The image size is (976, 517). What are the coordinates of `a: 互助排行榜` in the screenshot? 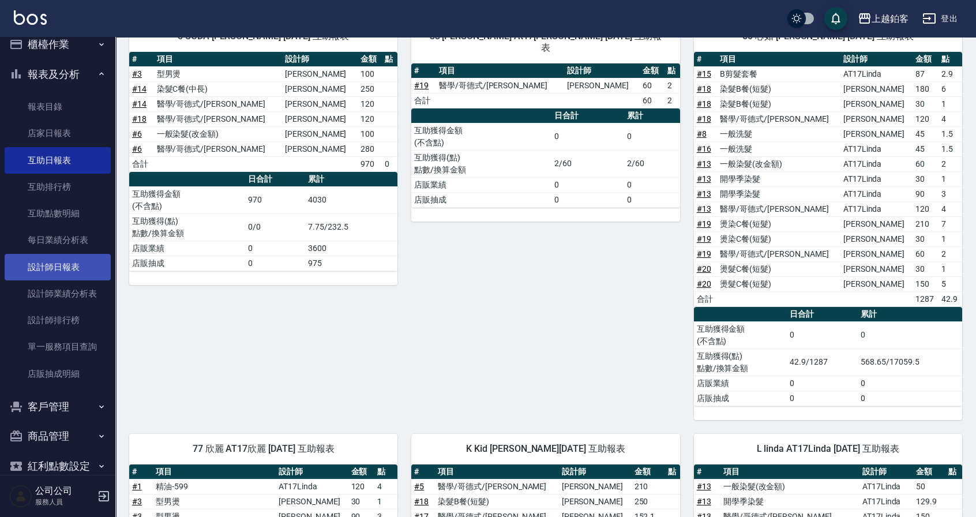 It's located at (58, 187).